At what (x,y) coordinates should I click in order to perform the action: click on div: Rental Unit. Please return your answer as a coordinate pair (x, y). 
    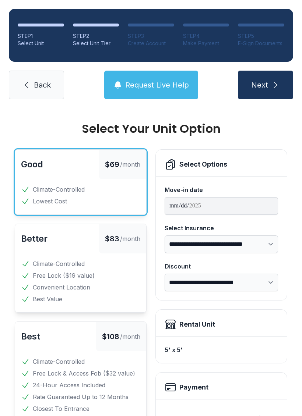
    Looking at the image, I should click on (197, 324).